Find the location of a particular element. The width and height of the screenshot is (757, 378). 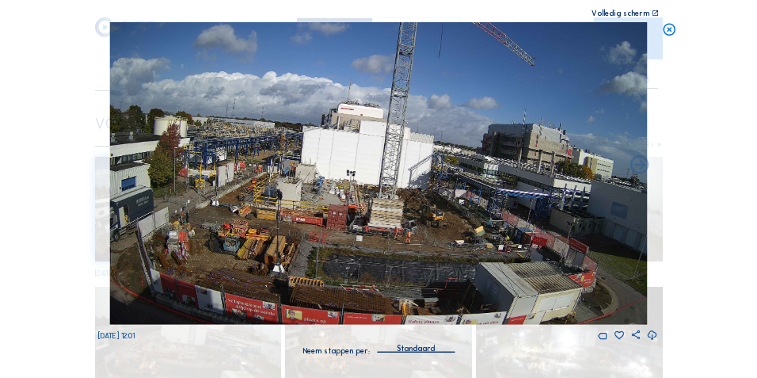

div: Neem stappen per: is located at coordinates (336, 349).